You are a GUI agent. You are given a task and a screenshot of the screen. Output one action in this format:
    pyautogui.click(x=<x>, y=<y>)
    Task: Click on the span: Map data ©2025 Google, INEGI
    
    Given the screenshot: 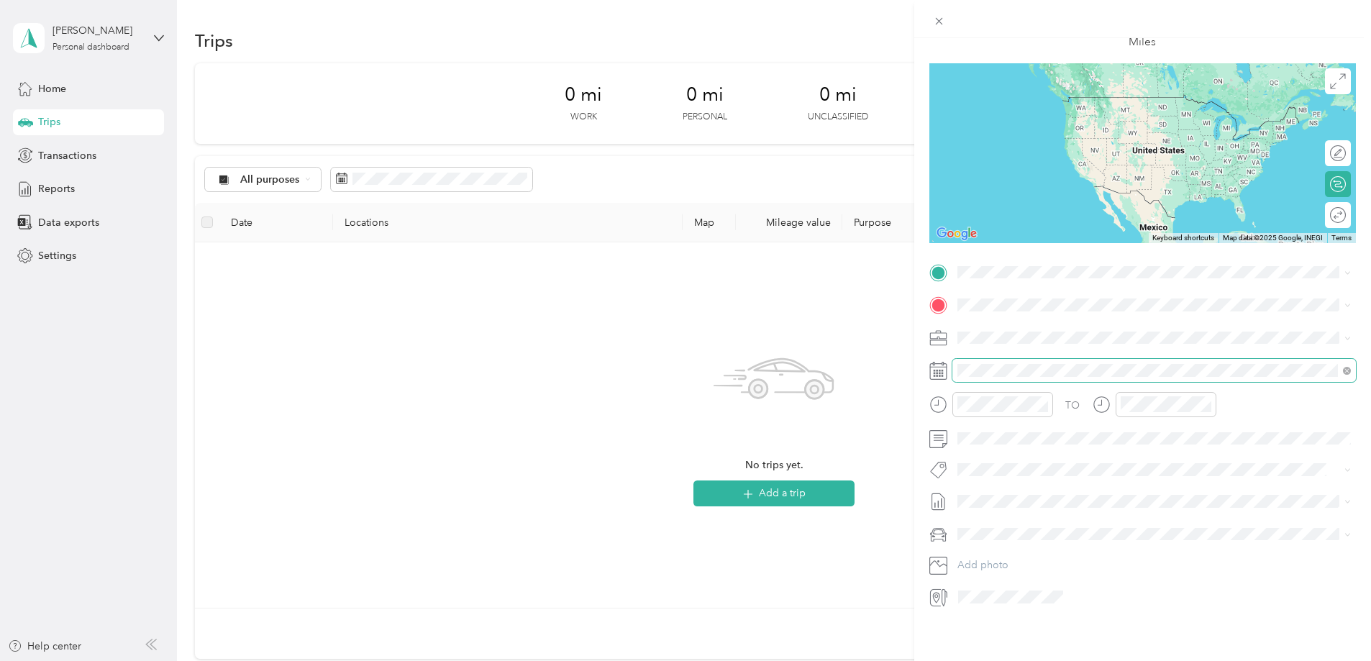 What is the action you would take?
    pyautogui.click(x=1273, y=237)
    